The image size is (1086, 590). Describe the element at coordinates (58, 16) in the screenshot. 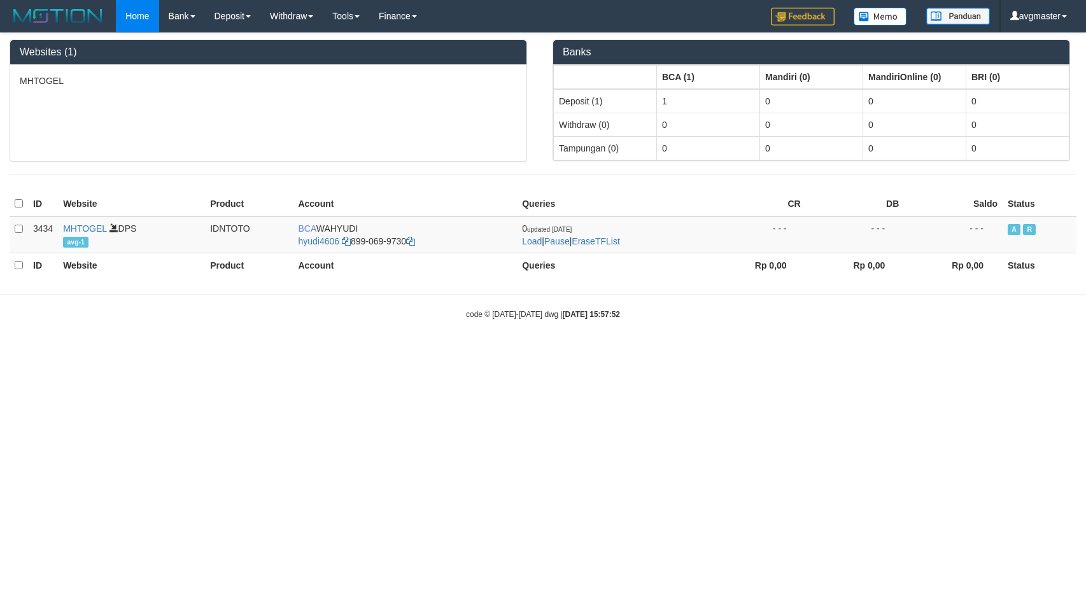

I see `img: MOTION_logo.png` at that location.